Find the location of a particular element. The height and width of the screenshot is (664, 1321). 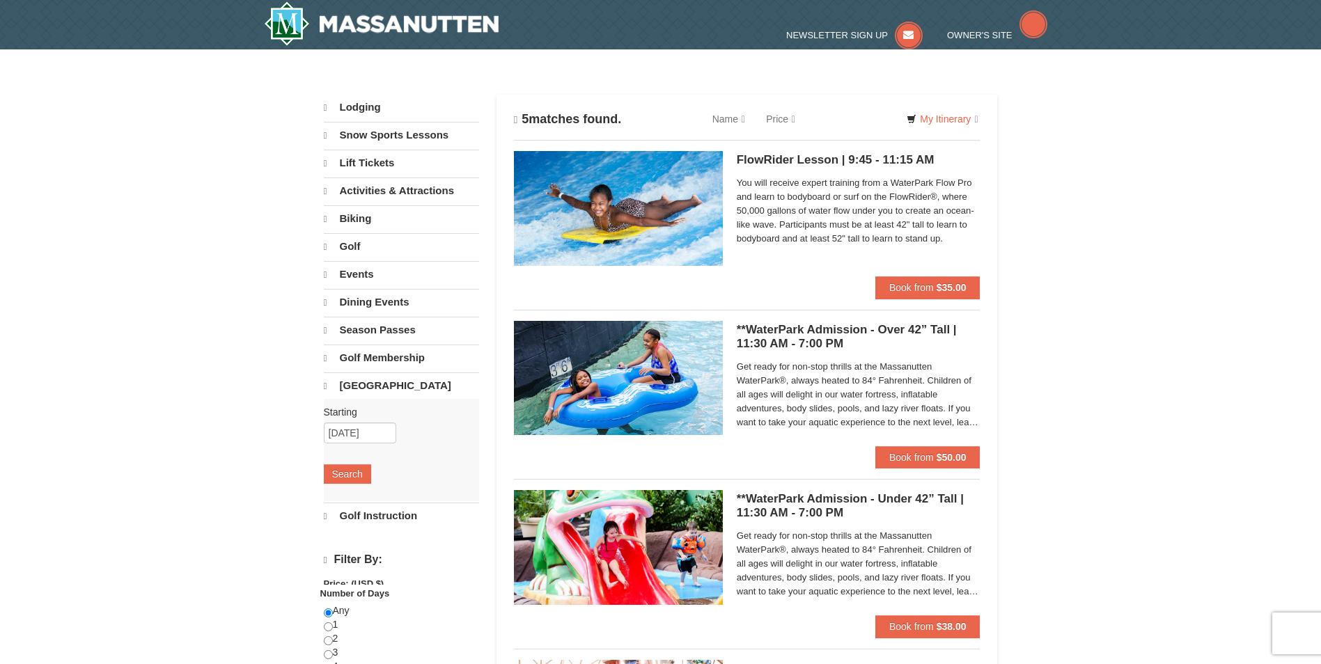

h4: Filter By: is located at coordinates (401, 560).